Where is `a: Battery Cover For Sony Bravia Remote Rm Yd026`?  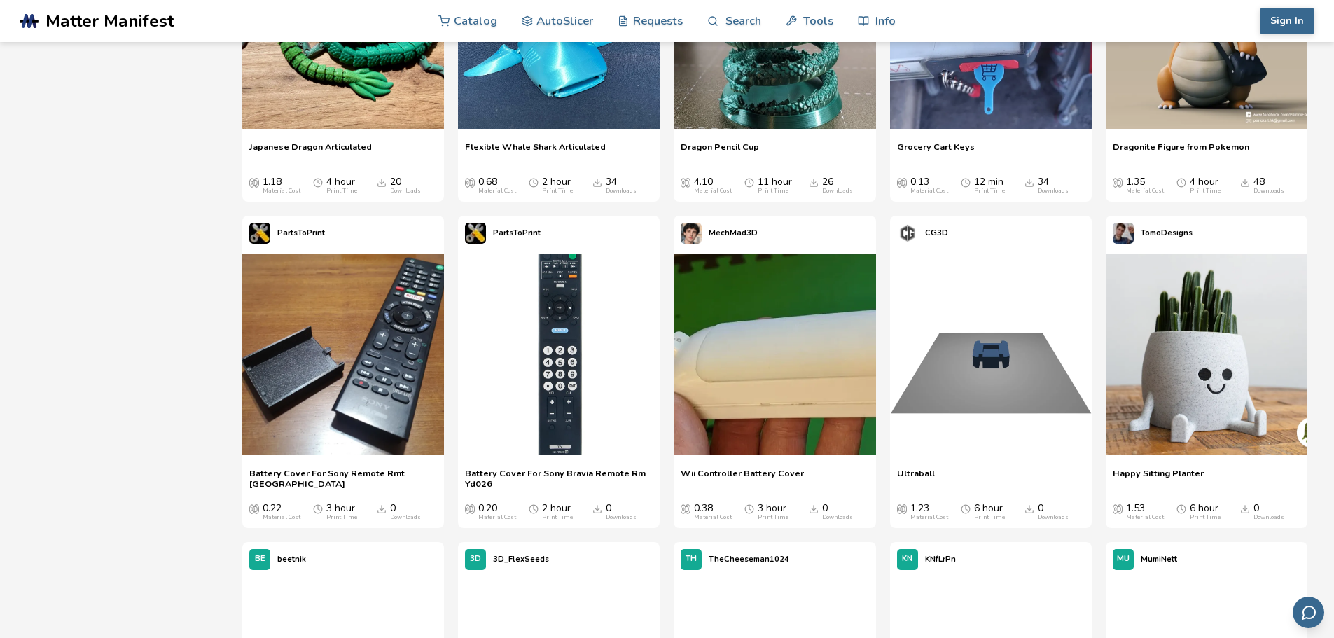 a: Battery Cover For Sony Bravia Remote Rm Yd026 is located at coordinates (559, 478).